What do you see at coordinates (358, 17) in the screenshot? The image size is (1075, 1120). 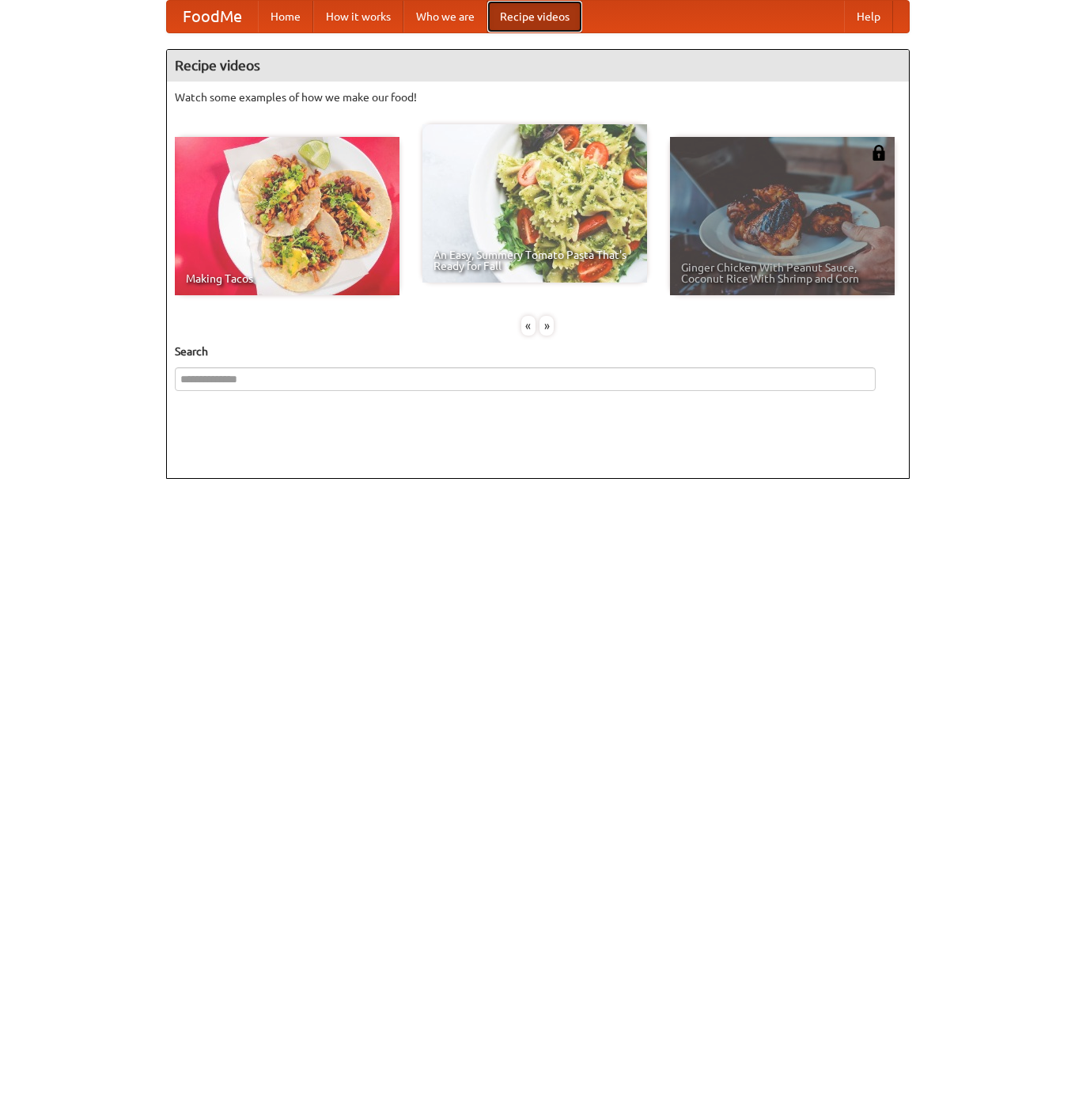 I see `a: How it works` at bounding box center [358, 17].